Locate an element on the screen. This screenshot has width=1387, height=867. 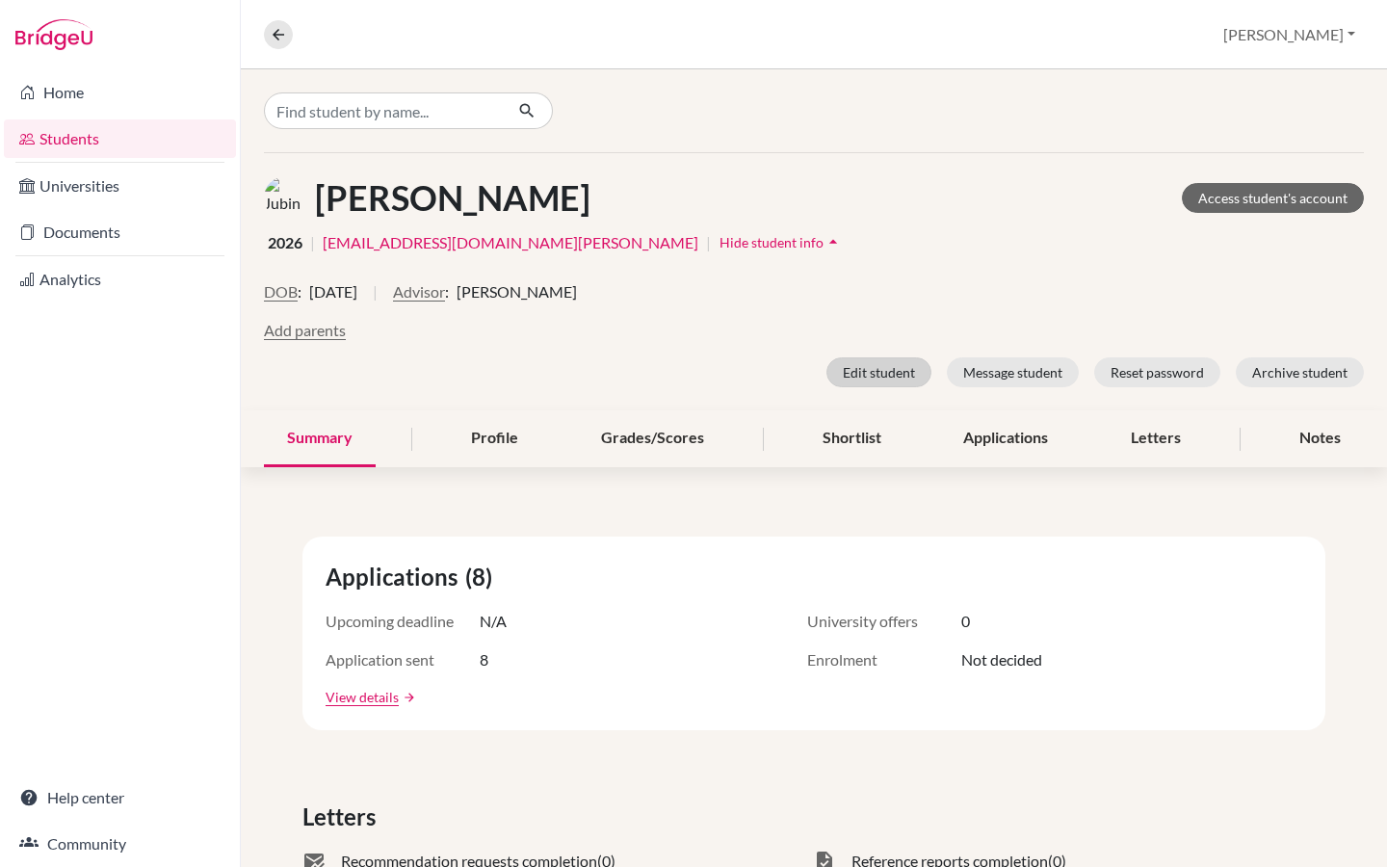
button: Reset password is located at coordinates (1157, 372).